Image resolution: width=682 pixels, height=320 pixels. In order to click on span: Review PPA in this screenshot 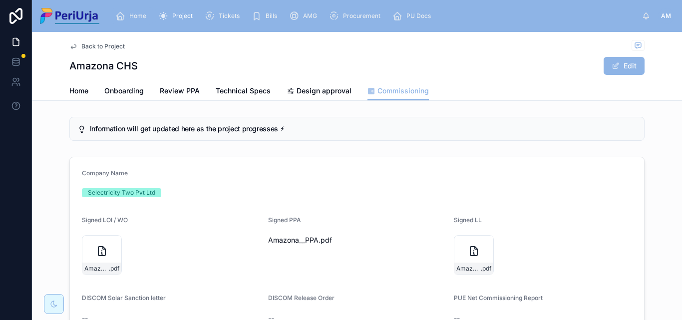, I will do `click(180, 91)`.